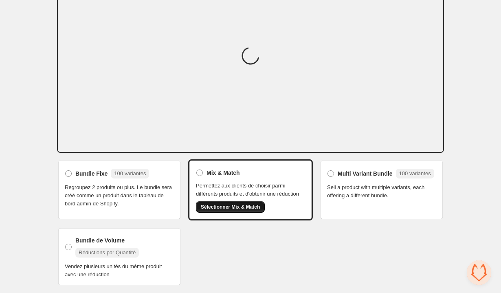 This screenshot has width=501, height=293. What do you see at coordinates (230, 207) in the screenshot?
I see `span: Sélectionner Mix & Match` at bounding box center [230, 207].